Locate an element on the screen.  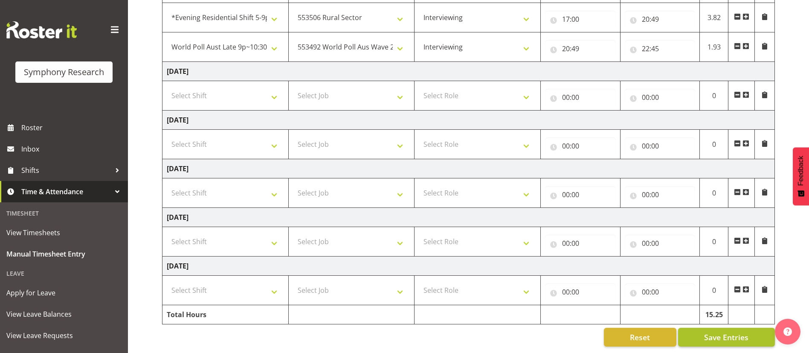
img: help-xxl-2.png is located at coordinates (788, 331).